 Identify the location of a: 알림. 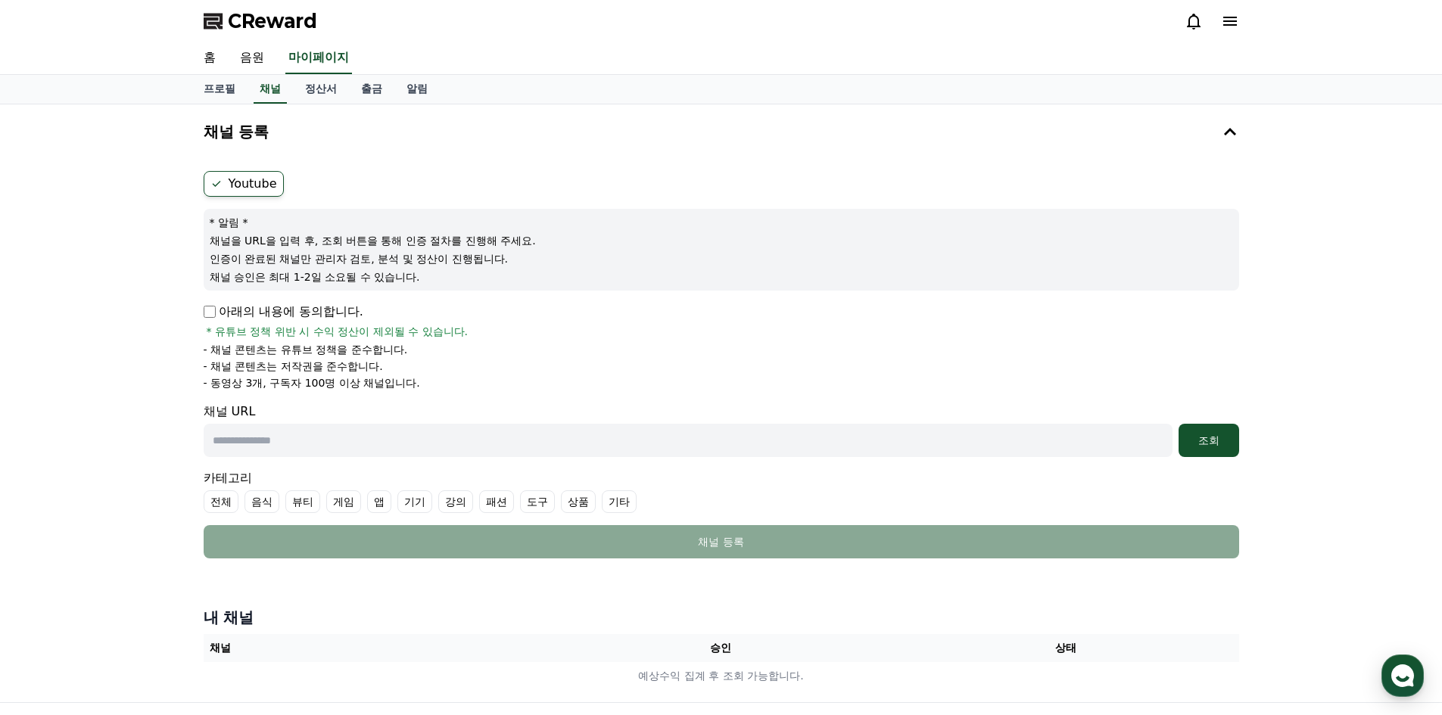
(417, 89).